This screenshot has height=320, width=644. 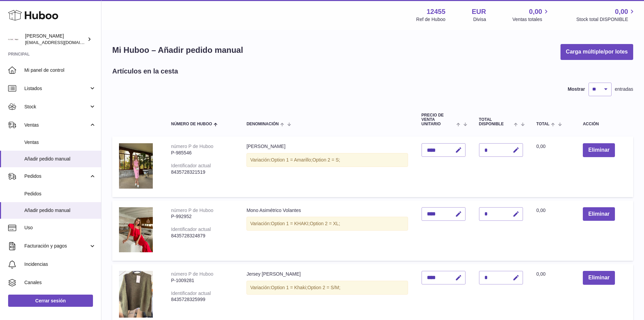 I want to click on span: Denominación, so click(x=262, y=124).